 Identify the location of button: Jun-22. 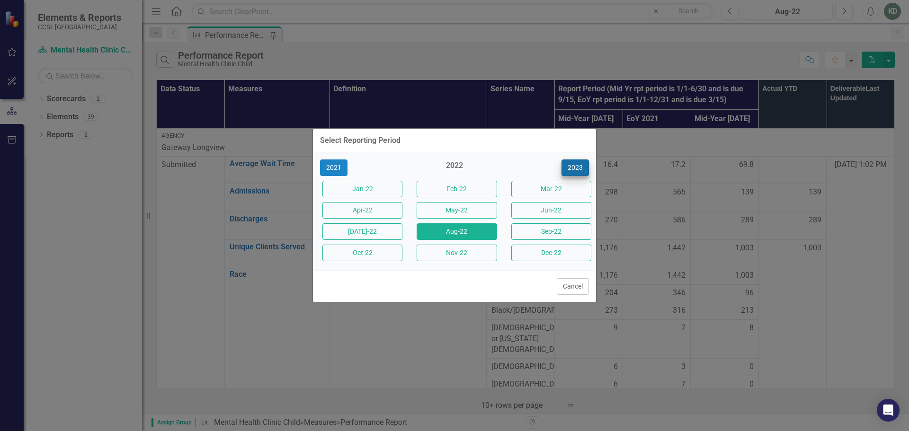
(551, 210).